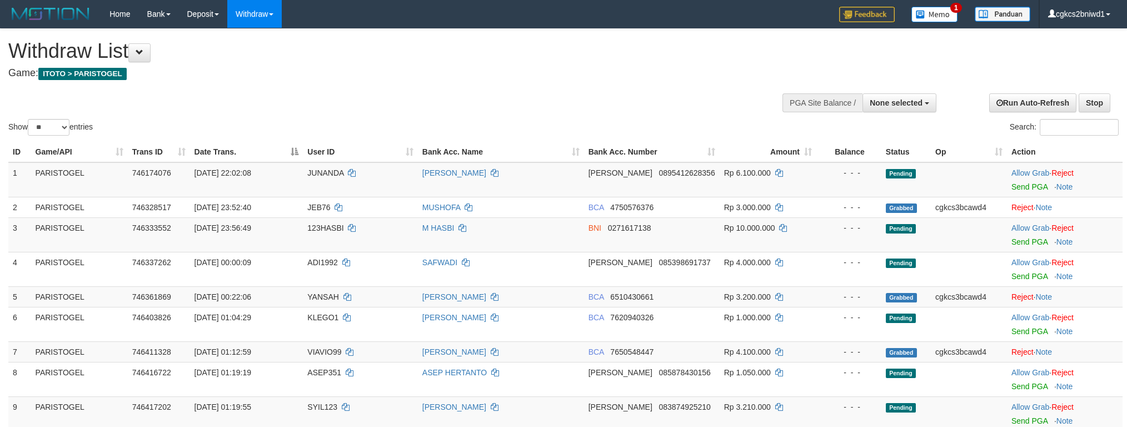  Describe the element at coordinates (632, 207) in the screenshot. I see `span: Copy 4750576376 to clipboard` at that location.